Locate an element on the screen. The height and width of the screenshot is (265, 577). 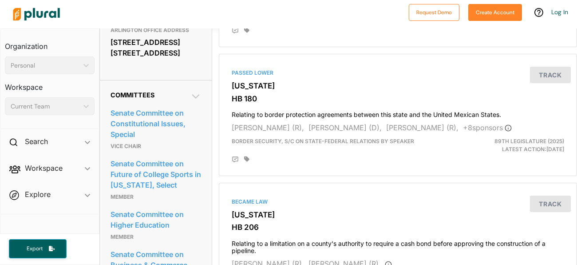
h4: Relating to border protection agreements between this state and the United Mexican States. is located at coordinates (398, 112).